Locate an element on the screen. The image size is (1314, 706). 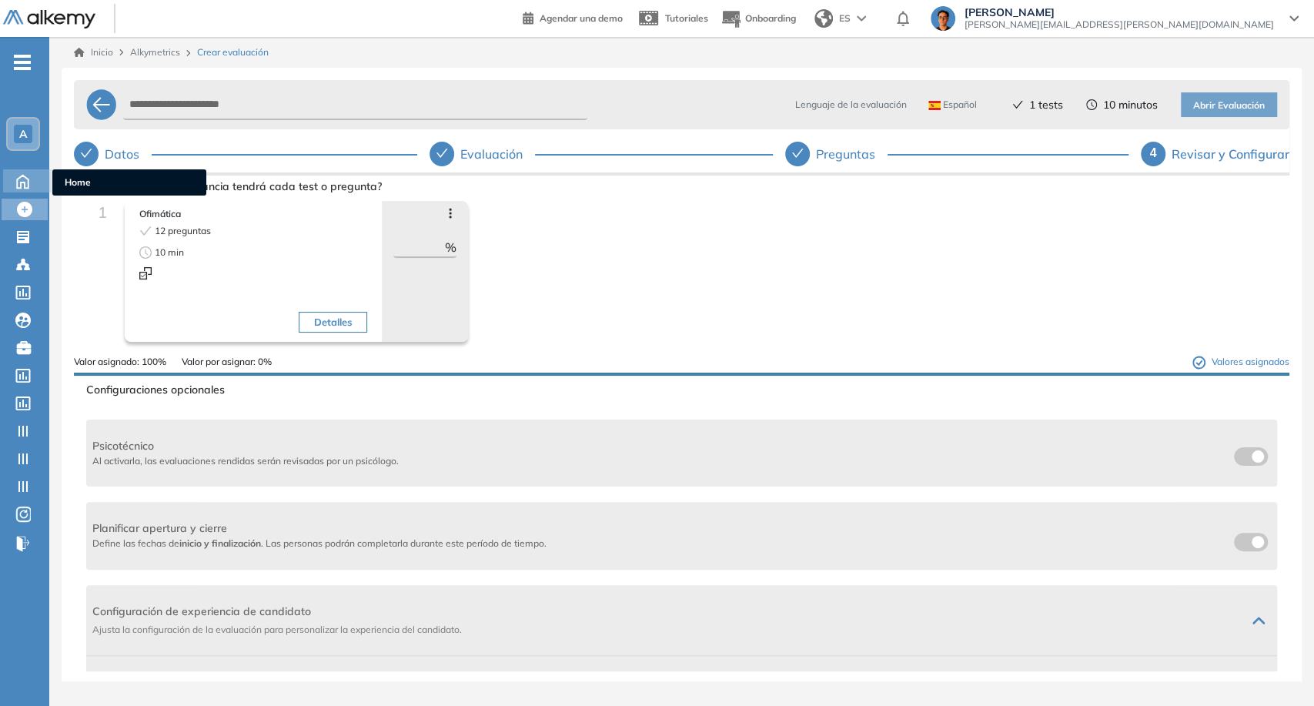
span: 1 tests is located at coordinates (1046, 105).